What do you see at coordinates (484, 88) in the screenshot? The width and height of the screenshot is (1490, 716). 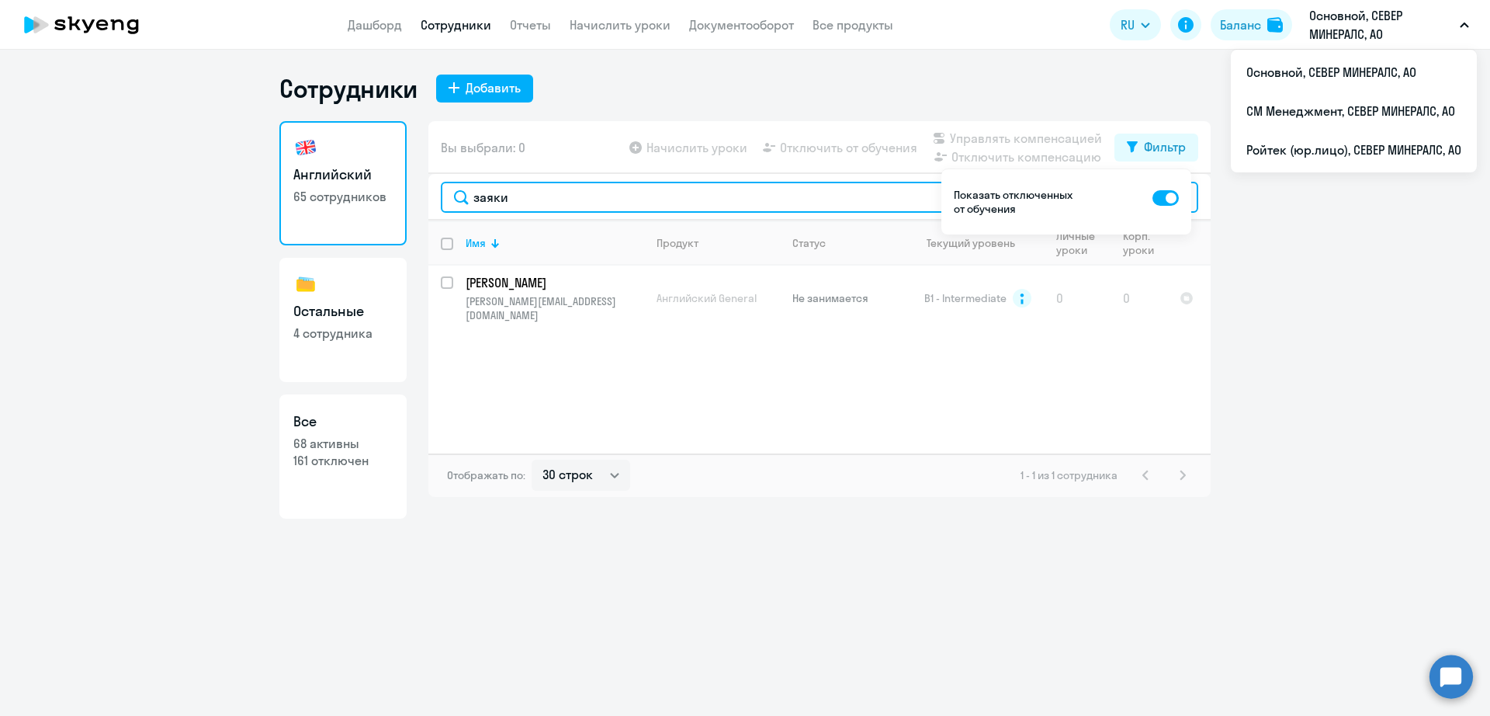 I see `button: Добавить` at bounding box center [484, 88].